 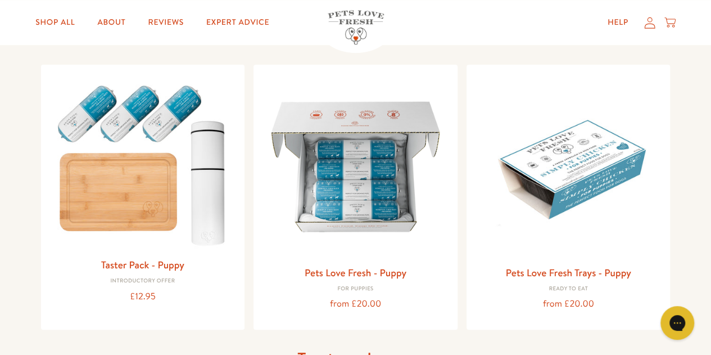 I want to click on div: £12.95, so click(x=143, y=296).